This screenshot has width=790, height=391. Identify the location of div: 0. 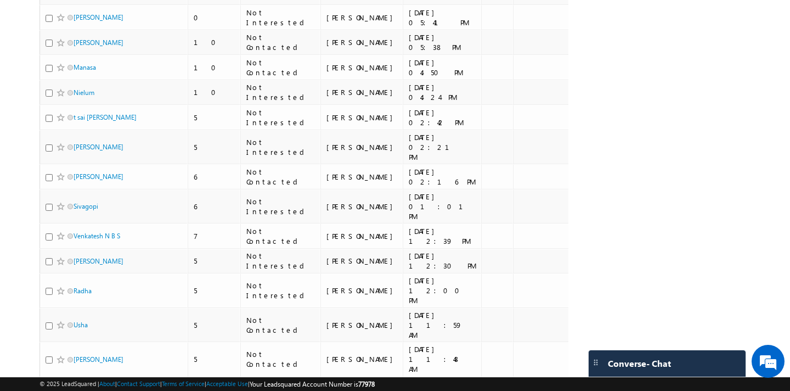
(214, 18).